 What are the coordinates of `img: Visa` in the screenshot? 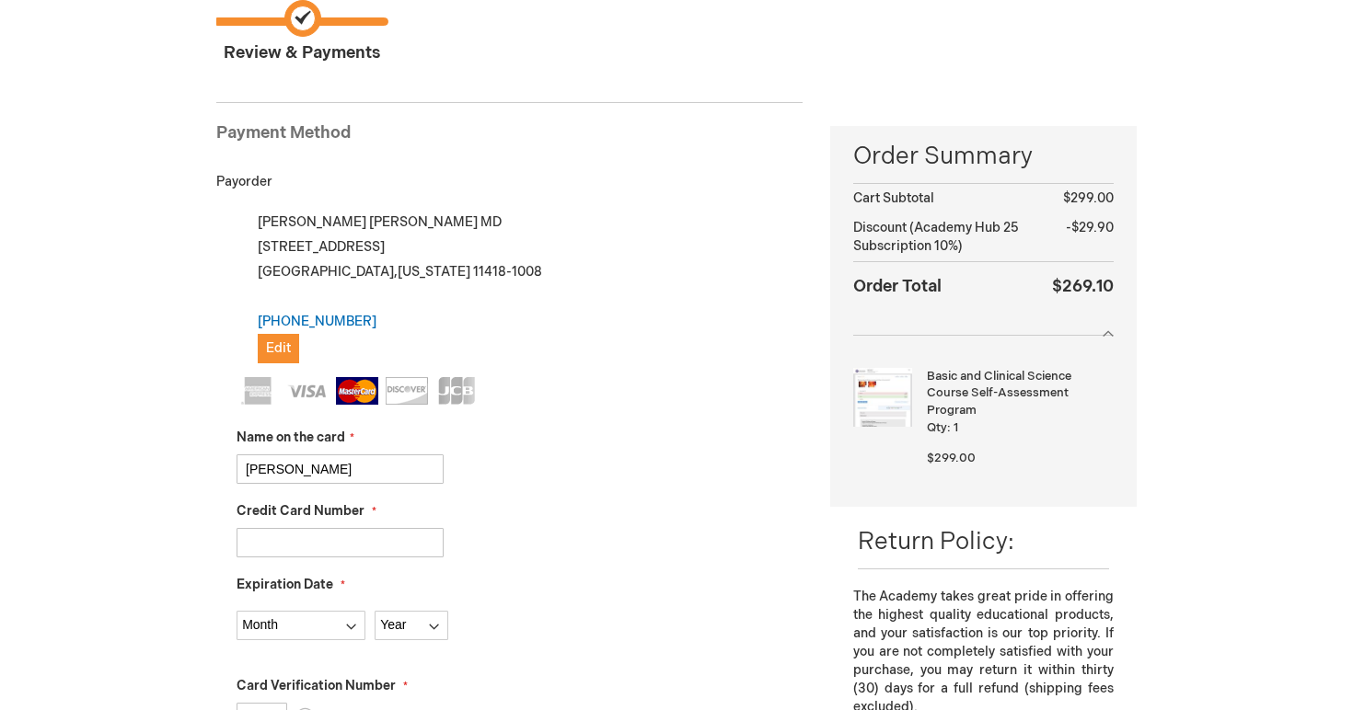 It's located at (307, 391).